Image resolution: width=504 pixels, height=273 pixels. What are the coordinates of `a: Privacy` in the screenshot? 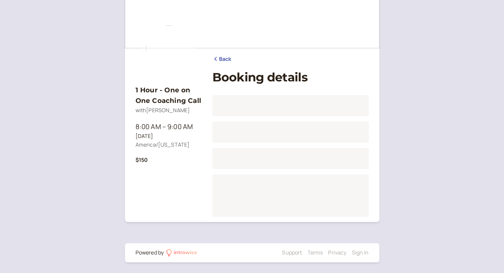 It's located at (337, 253).